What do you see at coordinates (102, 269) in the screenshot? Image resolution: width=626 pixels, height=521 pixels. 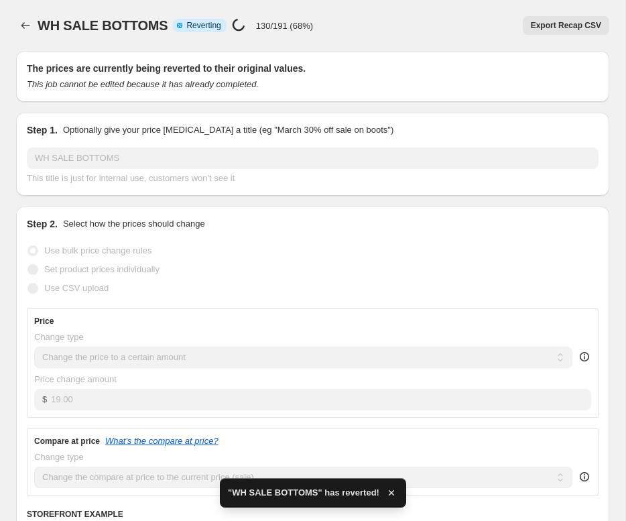 I see `span: Set product prices individually` at bounding box center [102, 269].